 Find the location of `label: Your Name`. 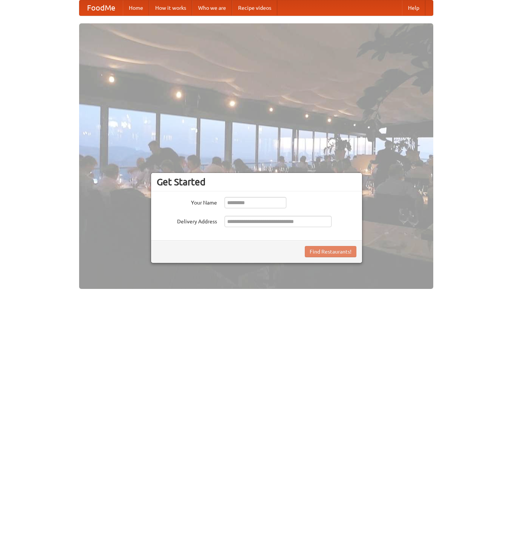

label: Your Name is located at coordinates (187, 202).